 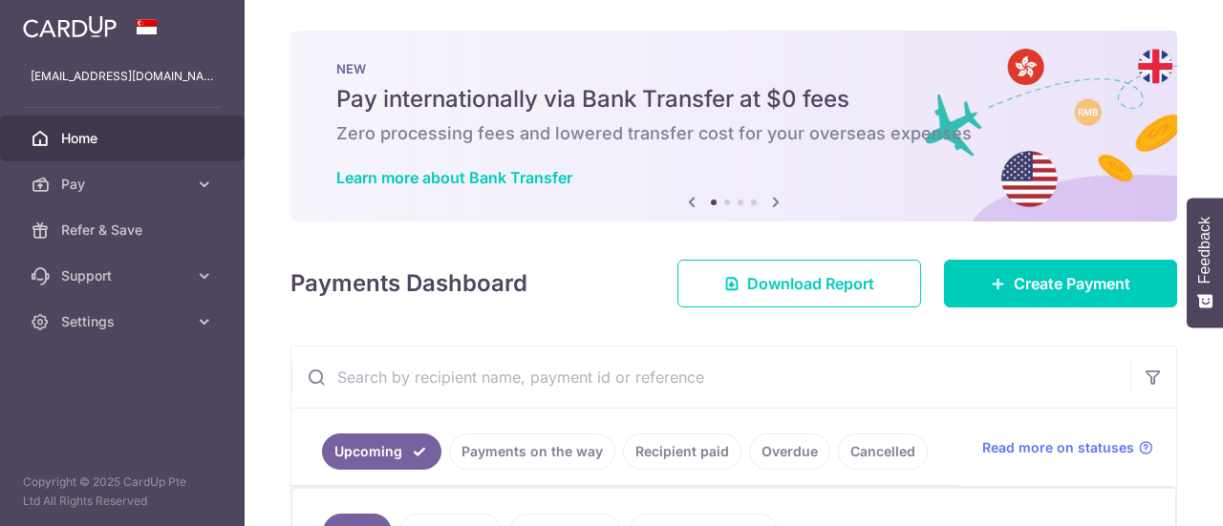 What do you see at coordinates (1205, 263) in the screenshot?
I see `button: Feedback - Show survey` at bounding box center [1205, 263].